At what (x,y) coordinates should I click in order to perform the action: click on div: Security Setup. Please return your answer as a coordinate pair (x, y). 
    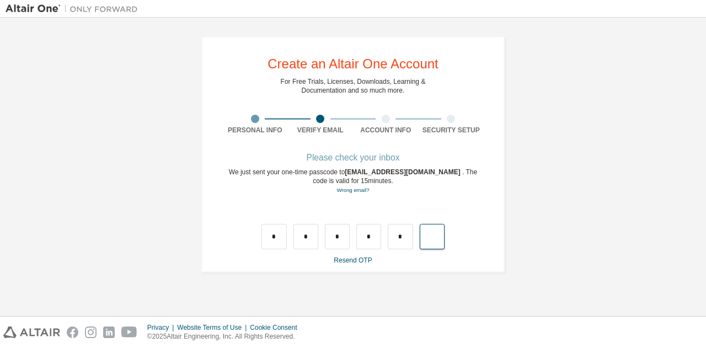
    Looking at the image, I should click on (451, 130).